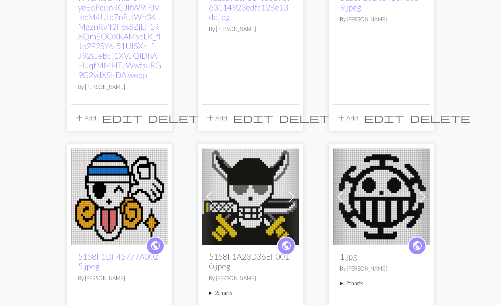 The width and height of the screenshot is (501, 305). Describe the element at coordinates (381, 197) in the screenshot. I see `img: 1.jpg` at that location.